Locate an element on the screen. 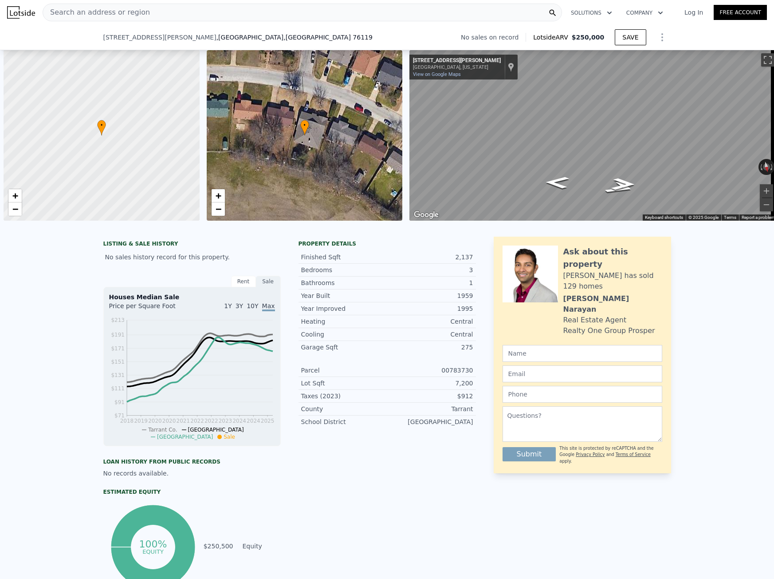  div: Bedrooms is located at coordinates (344, 270).